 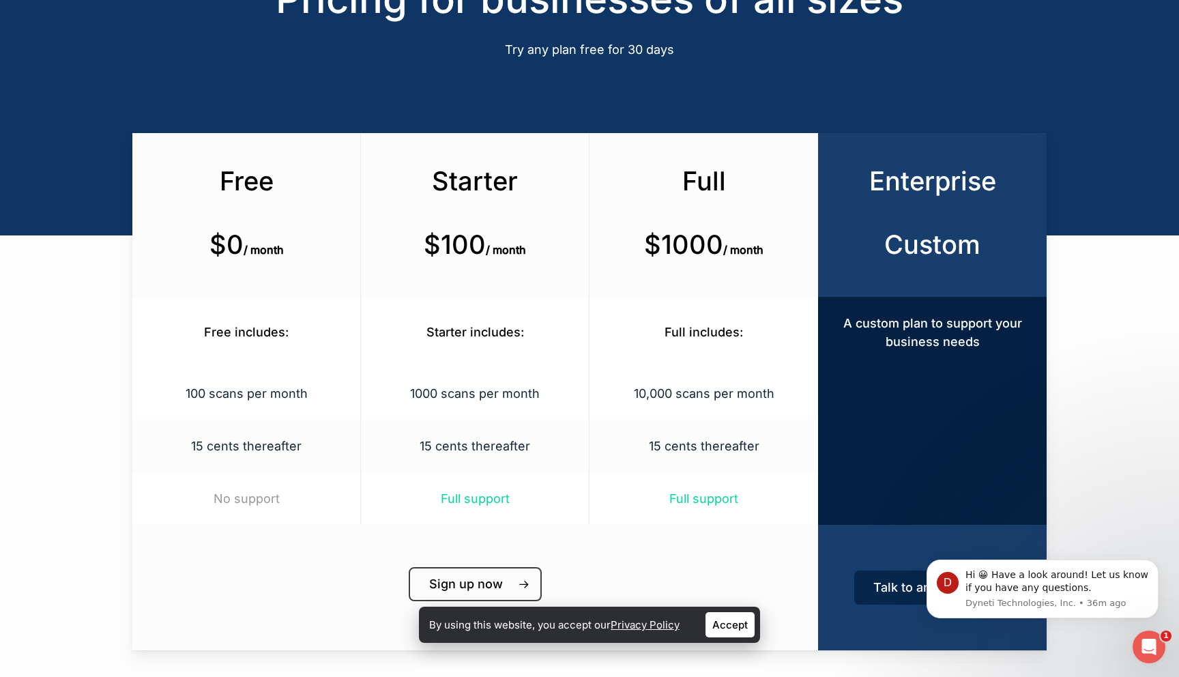 I want to click on span: Free includes:, so click(x=246, y=332).